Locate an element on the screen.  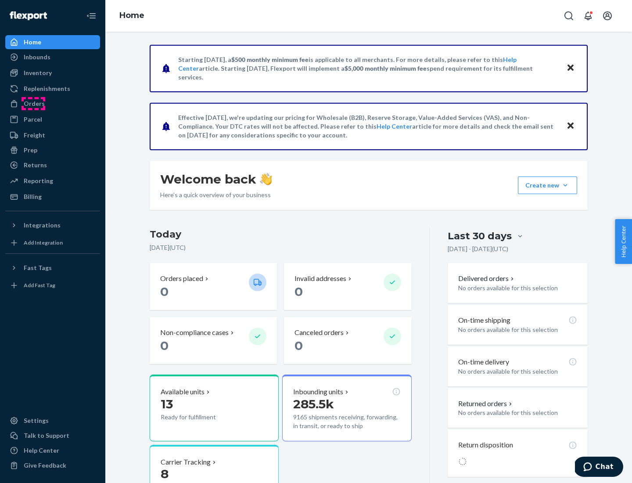
h3: Today is located at coordinates (281, 234).